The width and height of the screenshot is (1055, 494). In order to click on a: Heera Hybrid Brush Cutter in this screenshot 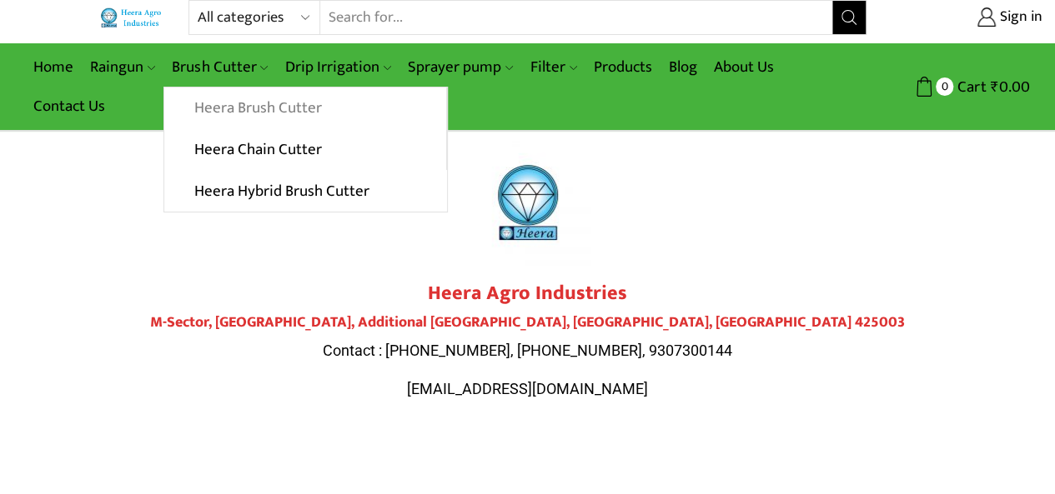, I will do `click(305, 191)`.